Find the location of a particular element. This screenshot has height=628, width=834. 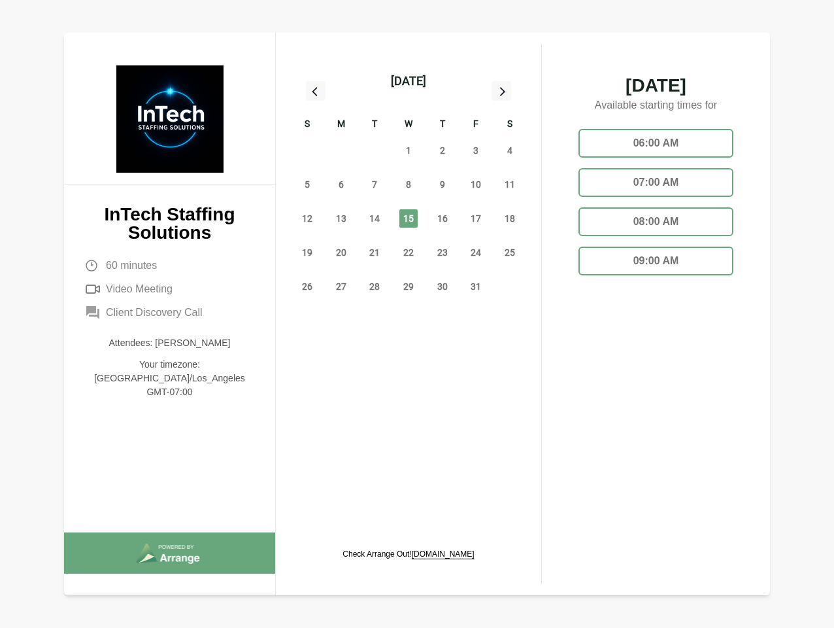

span: Saturday, October 11, 2025 is located at coordinates (510, 184).